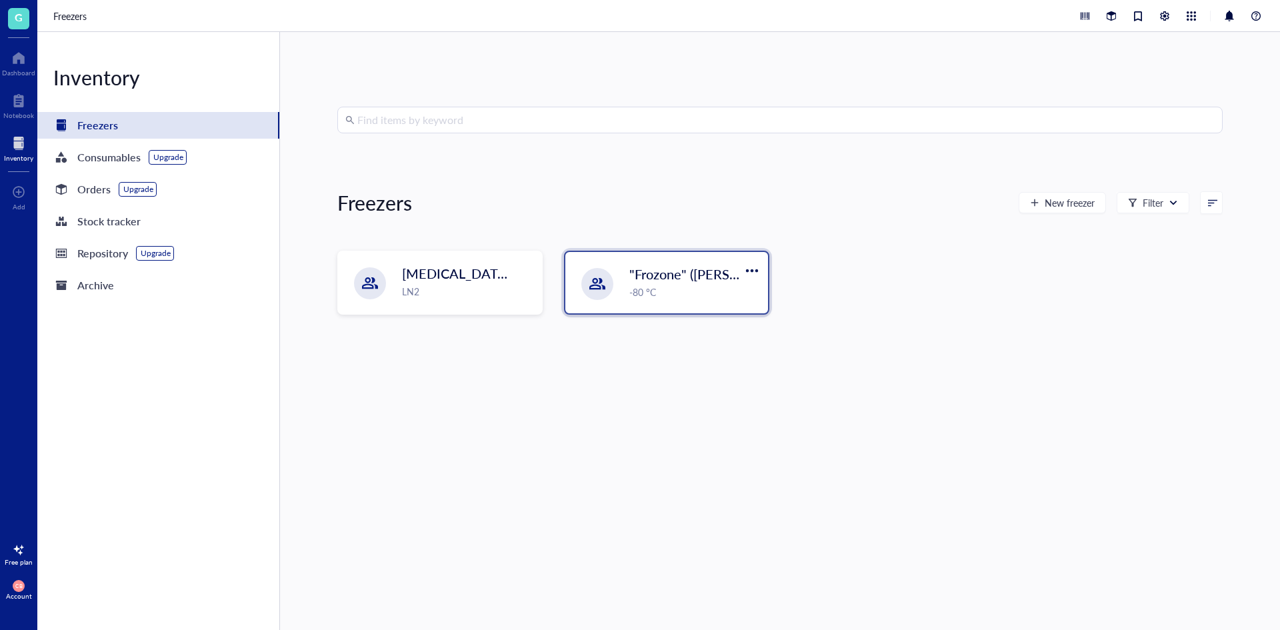 This screenshot has height=630, width=1280. What do you see at coordinates (19, 17) in the screenshot?
I see `span: G` at bounding box center [19, 17].